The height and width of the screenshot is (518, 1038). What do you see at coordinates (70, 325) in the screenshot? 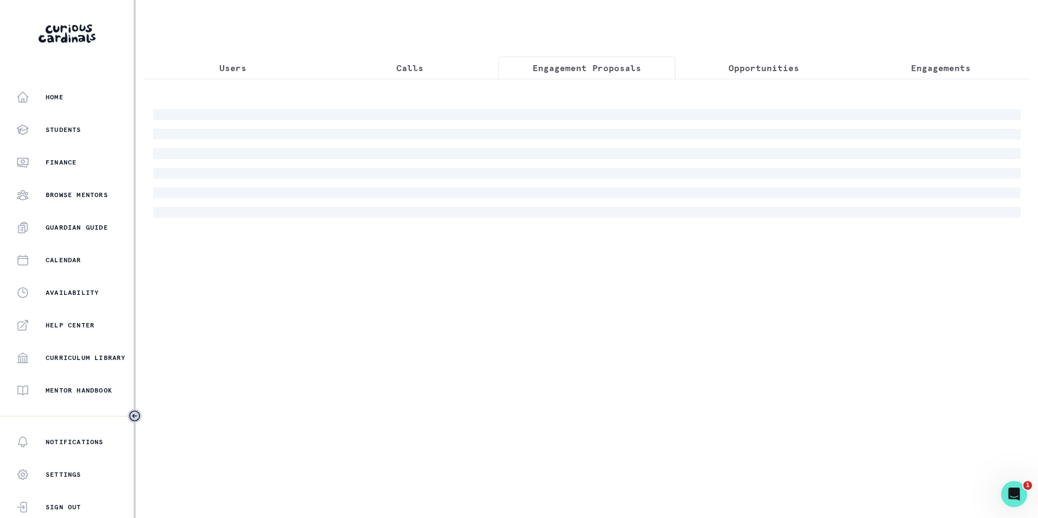
I see `p: Help Center` at bounding box center [70, 325].